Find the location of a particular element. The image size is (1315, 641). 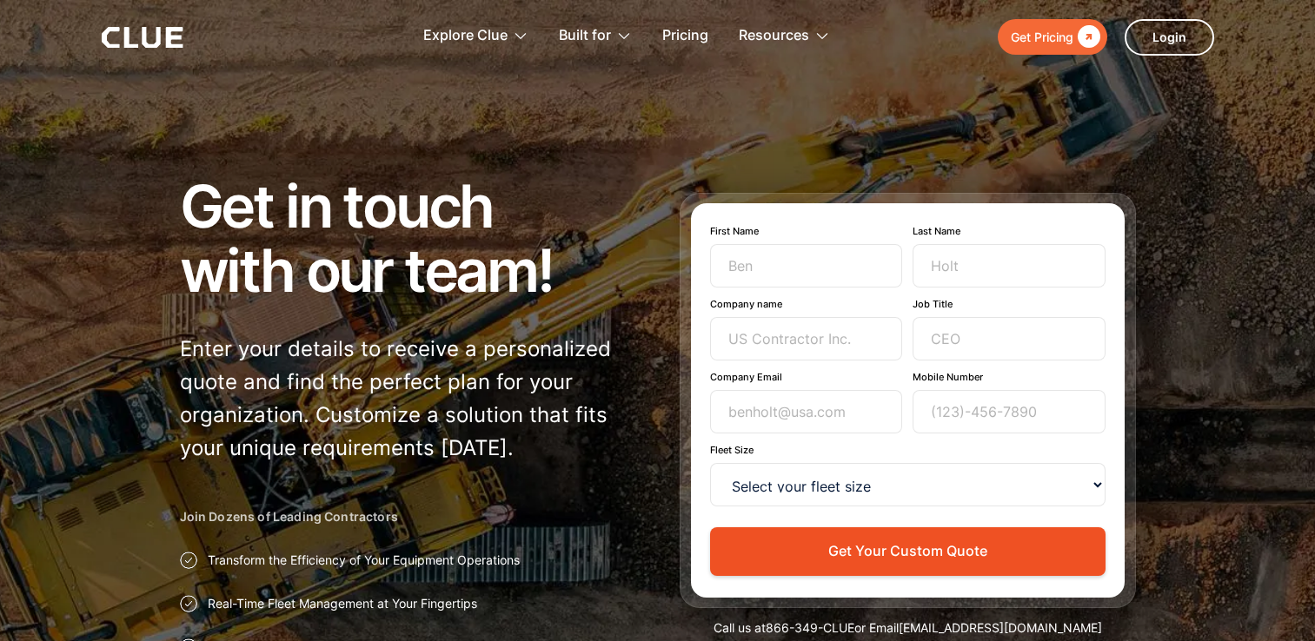

input: CEO is located at coordinates (1009, 339).